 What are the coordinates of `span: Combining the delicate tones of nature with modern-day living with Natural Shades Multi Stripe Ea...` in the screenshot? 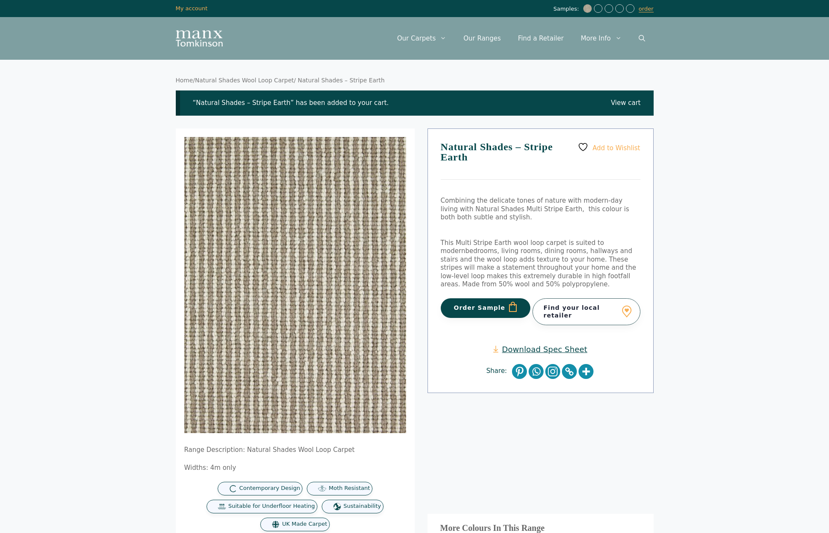 It's located at (535, 209).